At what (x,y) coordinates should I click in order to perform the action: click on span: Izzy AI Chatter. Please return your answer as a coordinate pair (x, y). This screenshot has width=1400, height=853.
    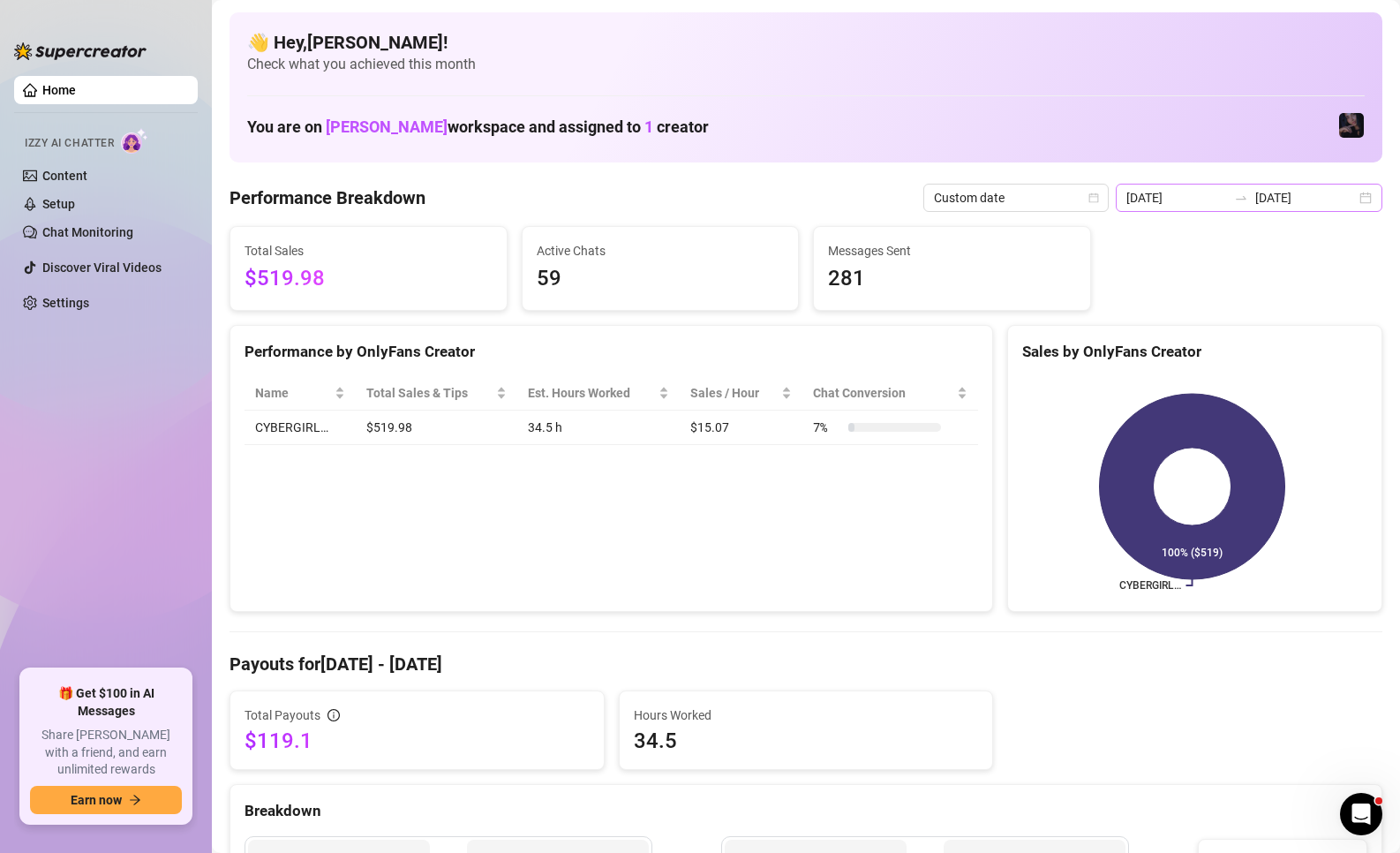
    Looking at the image, I should click on (69, 143).